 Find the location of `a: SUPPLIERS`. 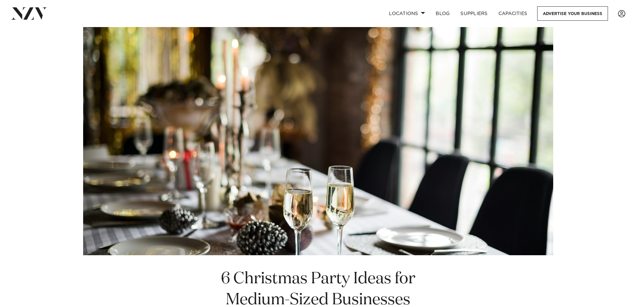

a: SUPPLIERS is located at coordinates (474, 13).